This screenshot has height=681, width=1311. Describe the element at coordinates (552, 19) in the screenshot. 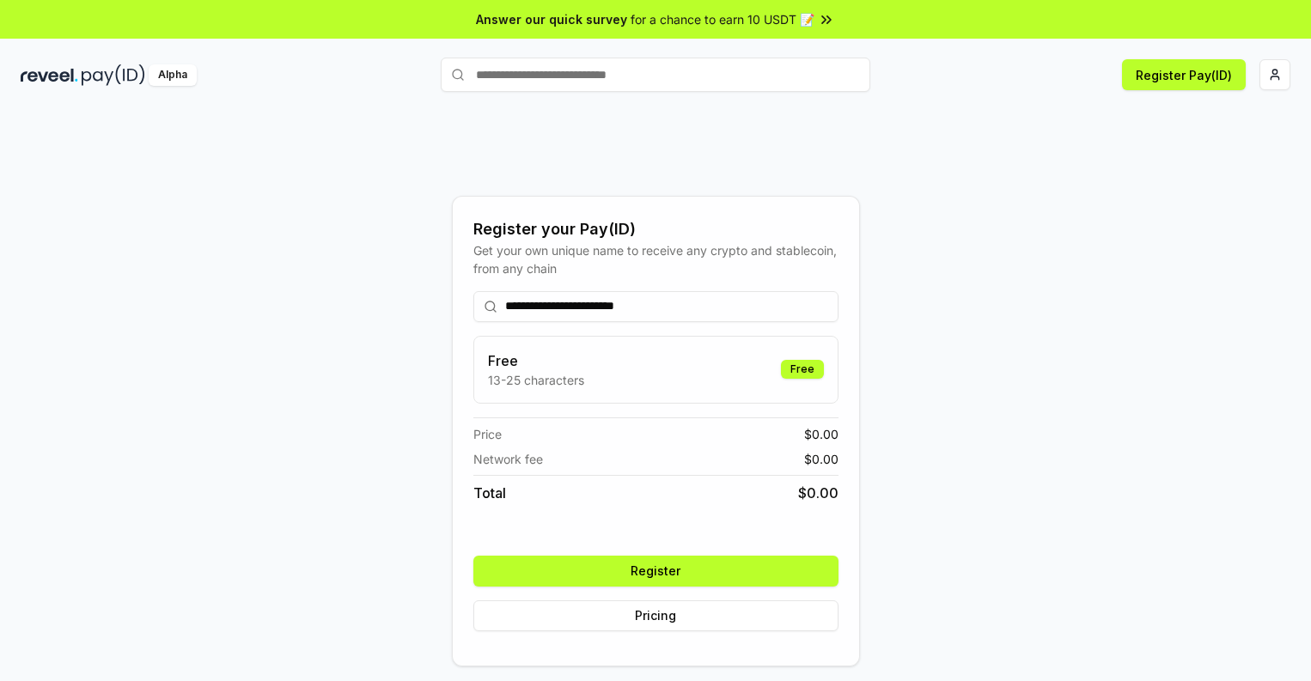

I see `span: Answer our quick survey` at that location.